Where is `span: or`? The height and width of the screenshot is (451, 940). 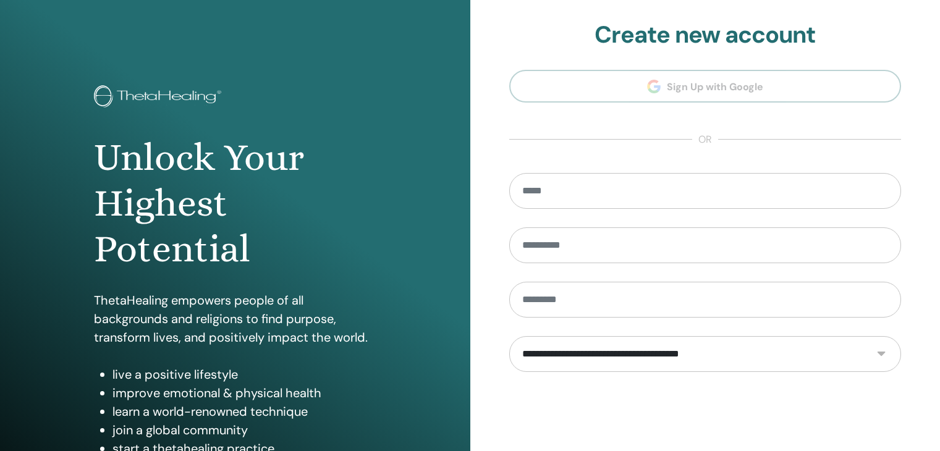 span: or is located at coordinates (706, 140).